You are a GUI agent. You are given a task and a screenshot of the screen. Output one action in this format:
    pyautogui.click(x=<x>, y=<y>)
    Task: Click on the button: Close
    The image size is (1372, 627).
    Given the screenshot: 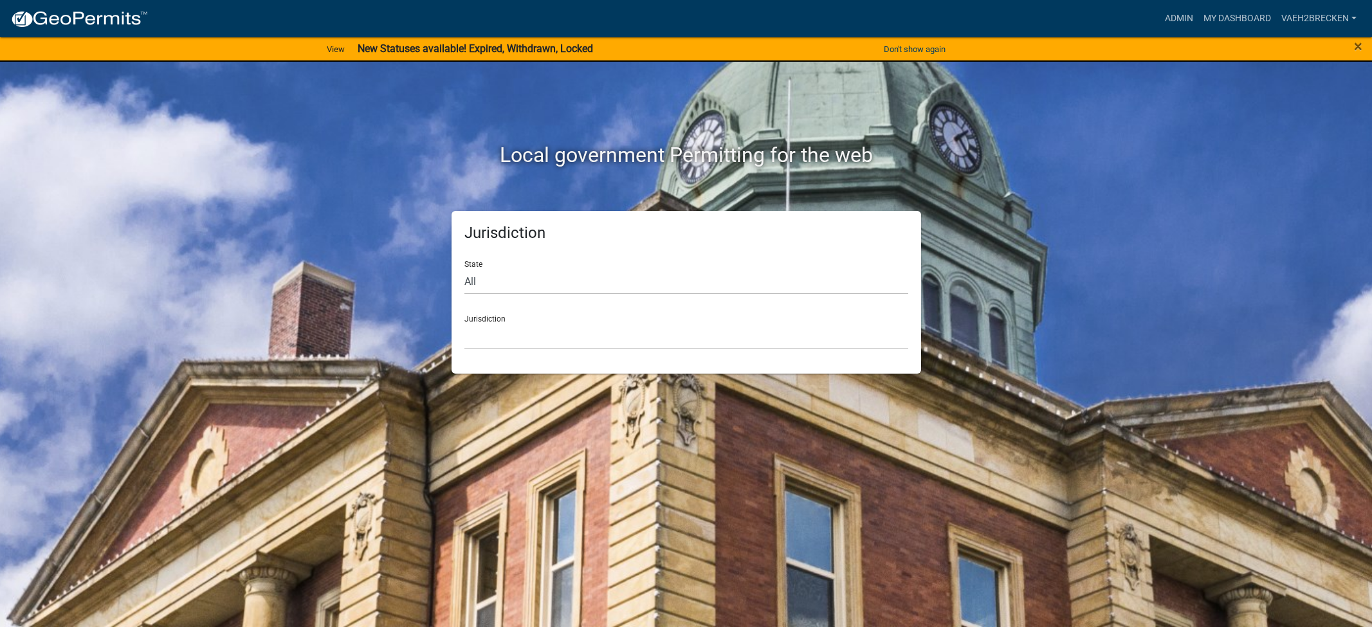 What is the action you would take?
    pyautogui.click(x=1358, y=46)
    